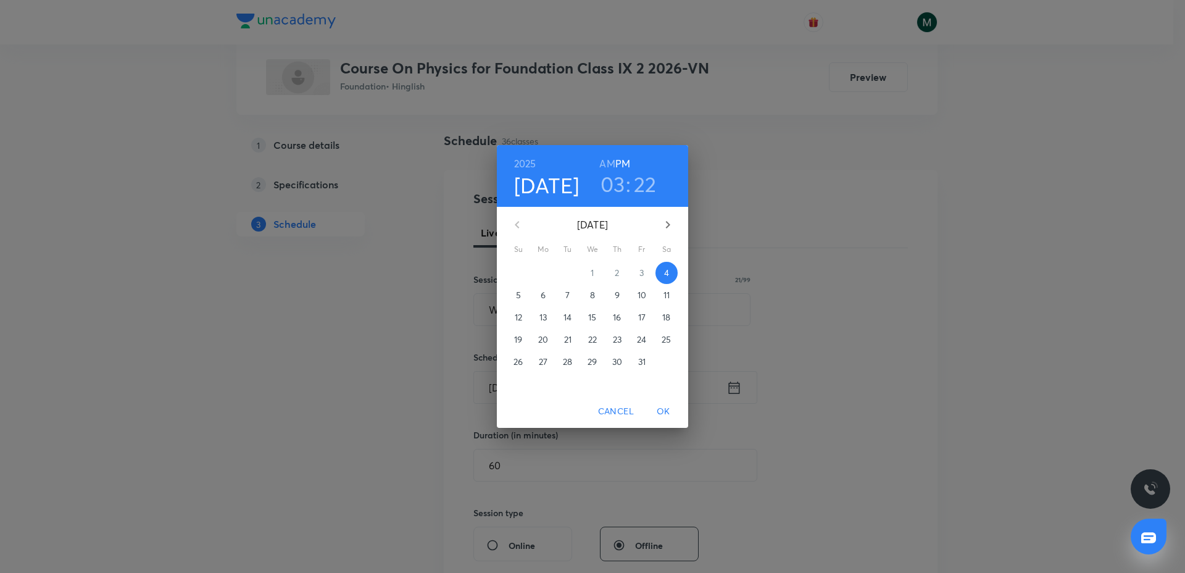  I want to click on p: 12, so click(518, 317).